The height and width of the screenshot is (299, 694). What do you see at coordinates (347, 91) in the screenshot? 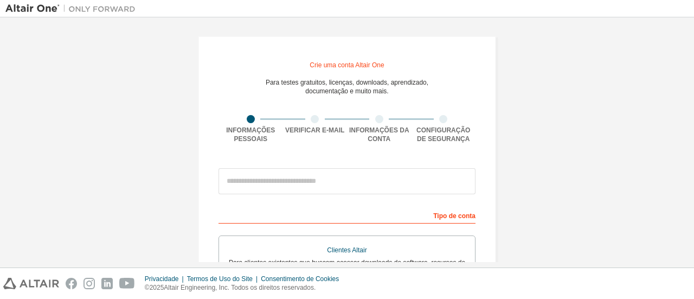
I see `font: documentação e muito mais.` at bounding box center [347, 91].